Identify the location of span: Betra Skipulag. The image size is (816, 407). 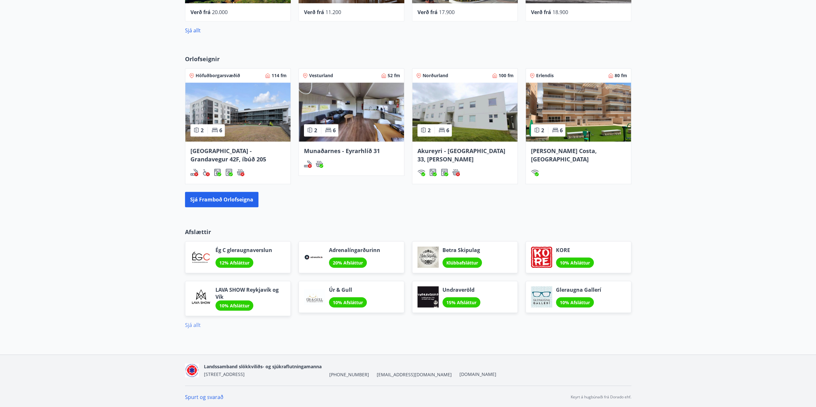
(462, 250).